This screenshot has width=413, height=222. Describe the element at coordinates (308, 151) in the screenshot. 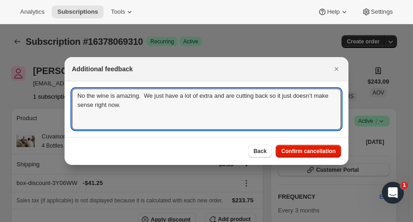

I see `button: Confirm cancellation` at that location.